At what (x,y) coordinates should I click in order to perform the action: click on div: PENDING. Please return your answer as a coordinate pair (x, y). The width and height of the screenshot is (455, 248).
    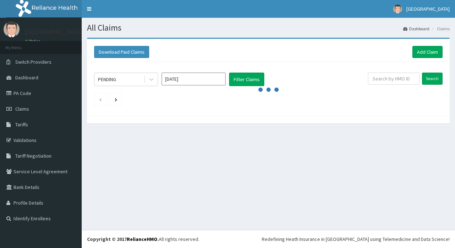
    Looking at the image, I should click on (107, 79).